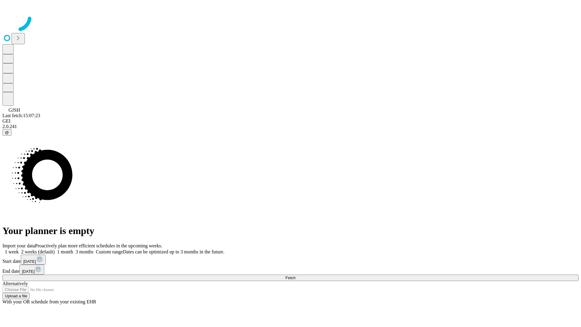  I want to click on span: Proactively plan more efficient schedules in the upcoming weeks., so click(99, 245).